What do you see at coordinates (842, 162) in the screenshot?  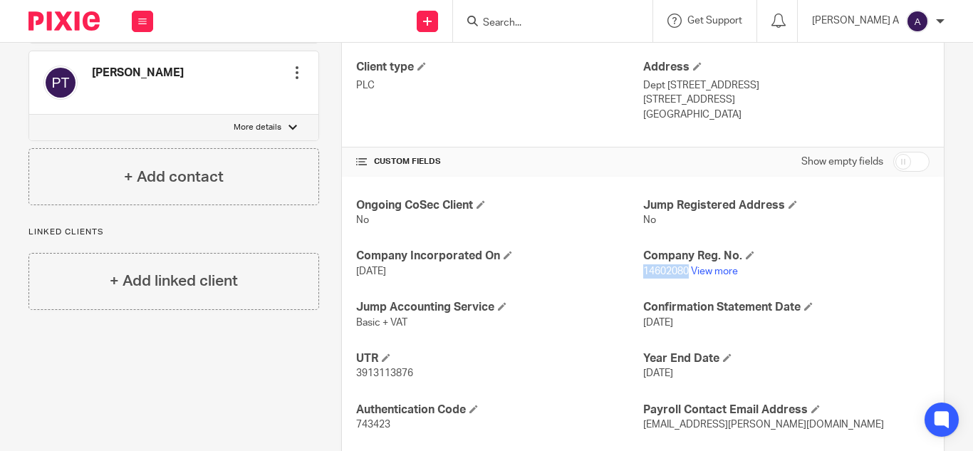 I see `label: Show empty fields` at bounding box center [842, 162].